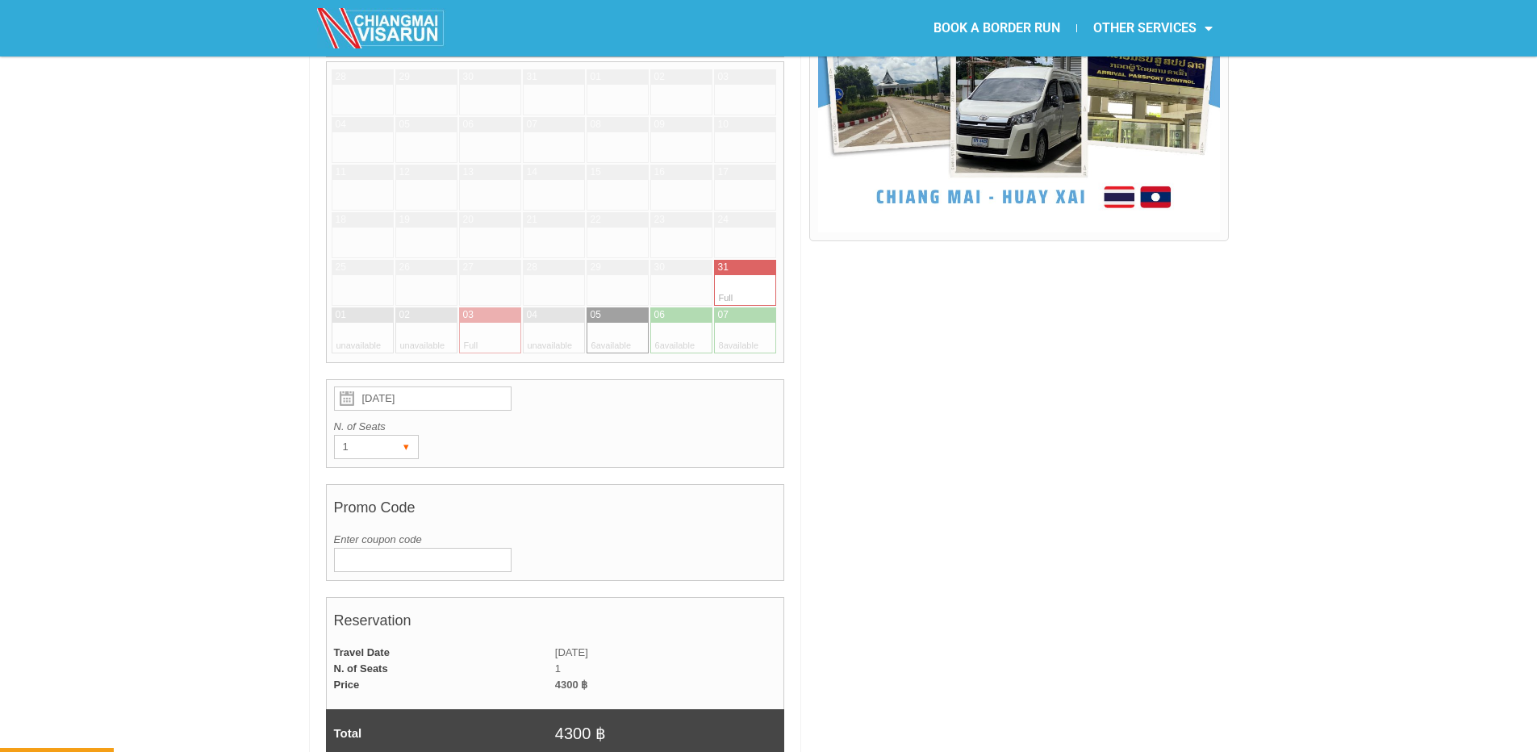  I want to click on div: 09, so click(659, 124).